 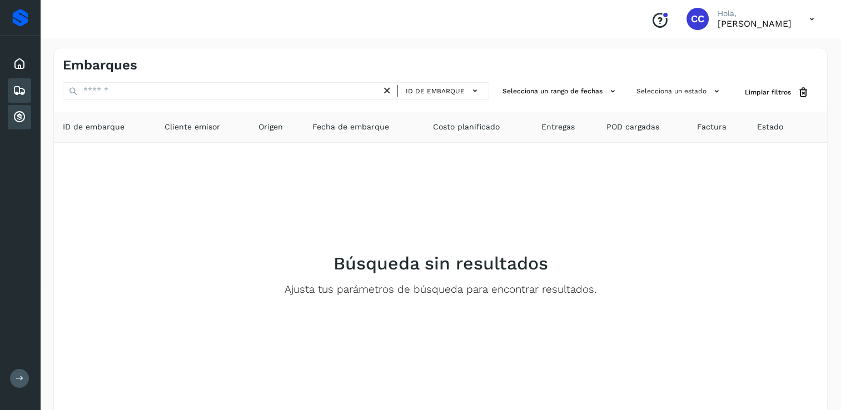 I want to click on span: Estado, so click(x=769, y=127).